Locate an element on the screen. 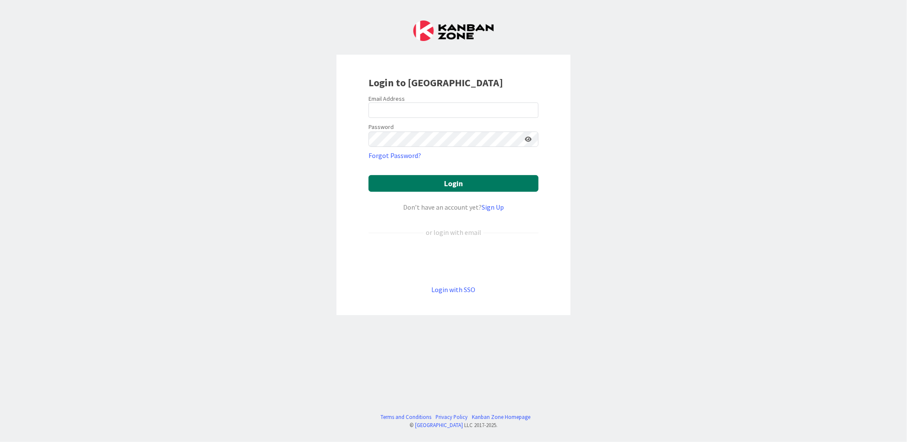 The width and height of the screenshot is (907, 442). a: Login with SSO is located at coordinates (454, 290).